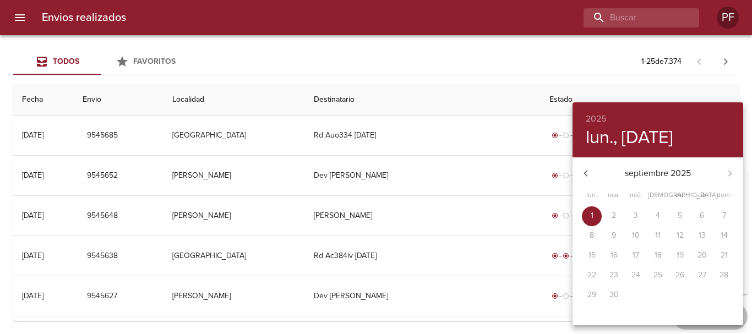  Describe the element at coordinates (591, 216) in the screenshot. I see `button: 1` at that location.